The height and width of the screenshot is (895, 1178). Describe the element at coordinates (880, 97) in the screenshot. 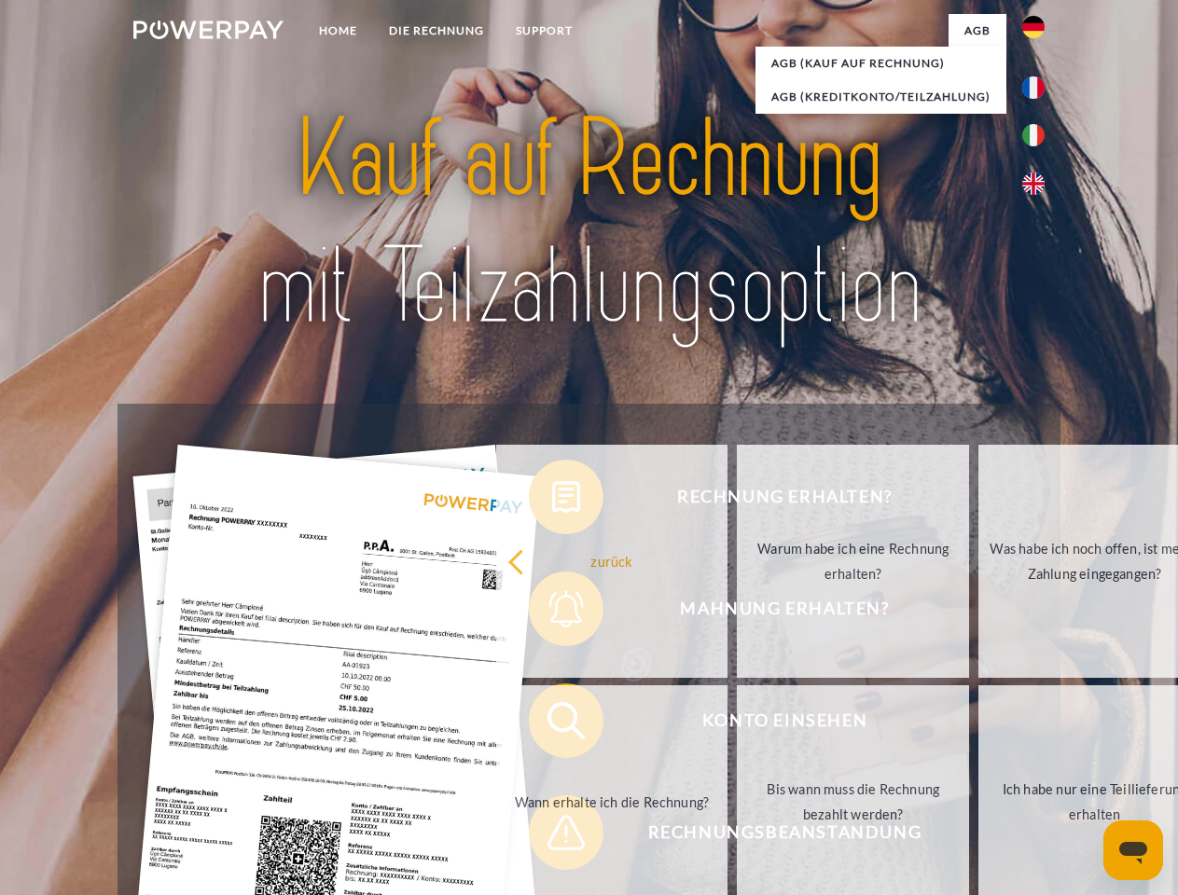

I see `a: AGB (Kreditkonto/Teilzahlung)` at that location.